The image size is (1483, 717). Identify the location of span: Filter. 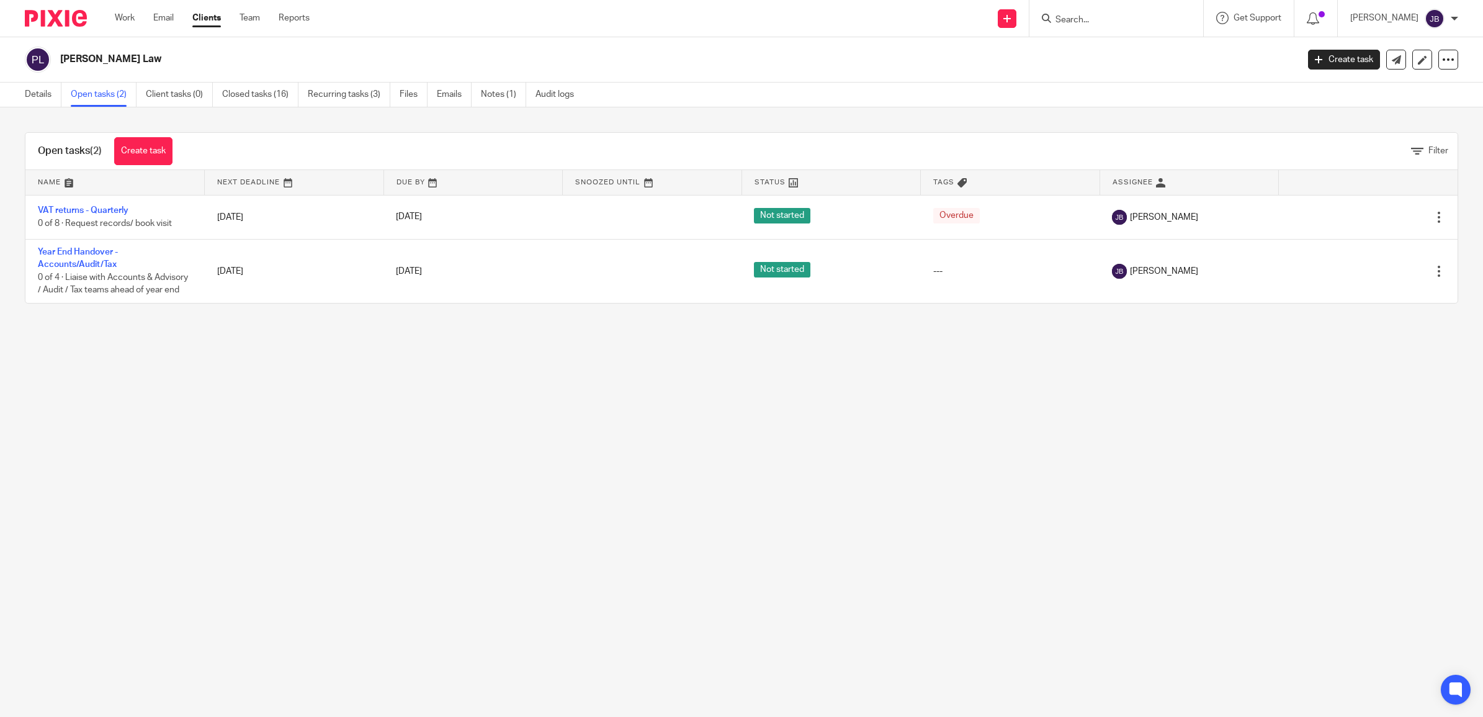
(1439, 151).